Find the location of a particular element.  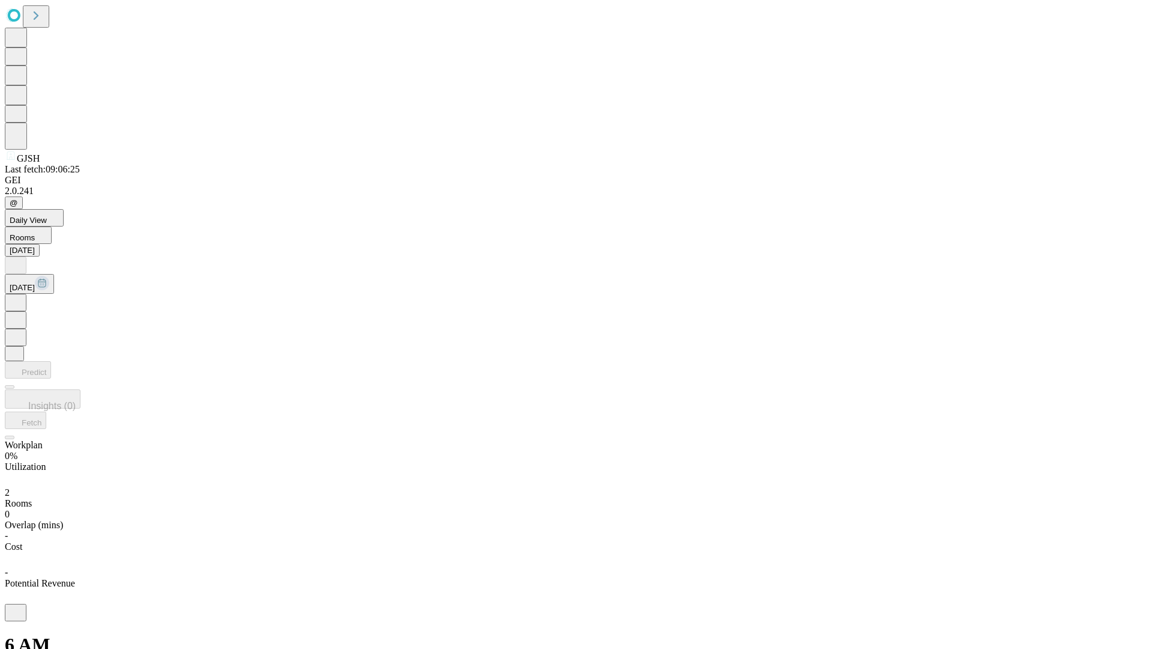

button: Fetch is located at coordinates (25, 420).